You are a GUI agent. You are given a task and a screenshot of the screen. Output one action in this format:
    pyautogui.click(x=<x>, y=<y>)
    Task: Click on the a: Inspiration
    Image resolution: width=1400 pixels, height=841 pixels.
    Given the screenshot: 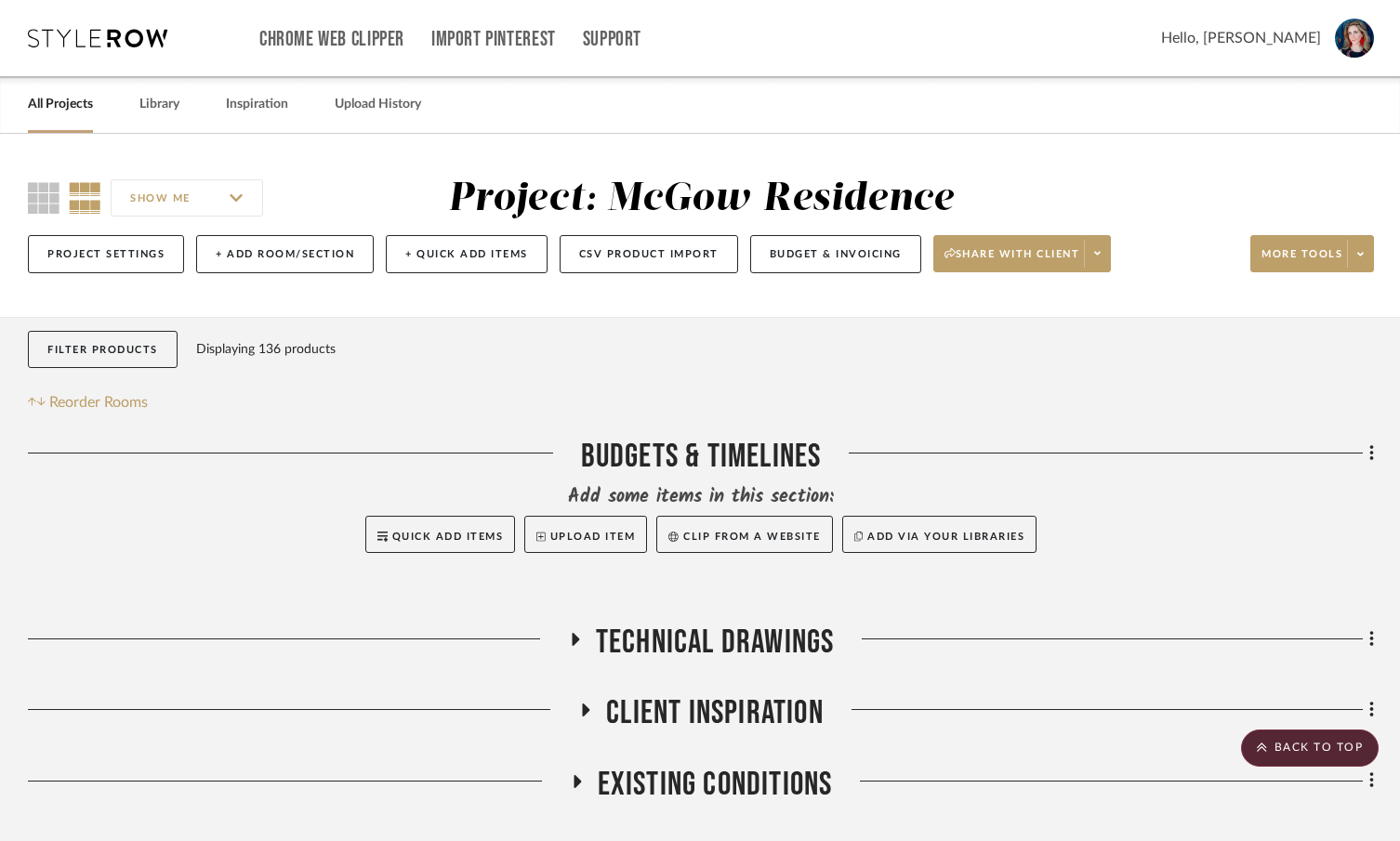 What is the action you would take?
    pyautogui.click(x=257, y=105)
    